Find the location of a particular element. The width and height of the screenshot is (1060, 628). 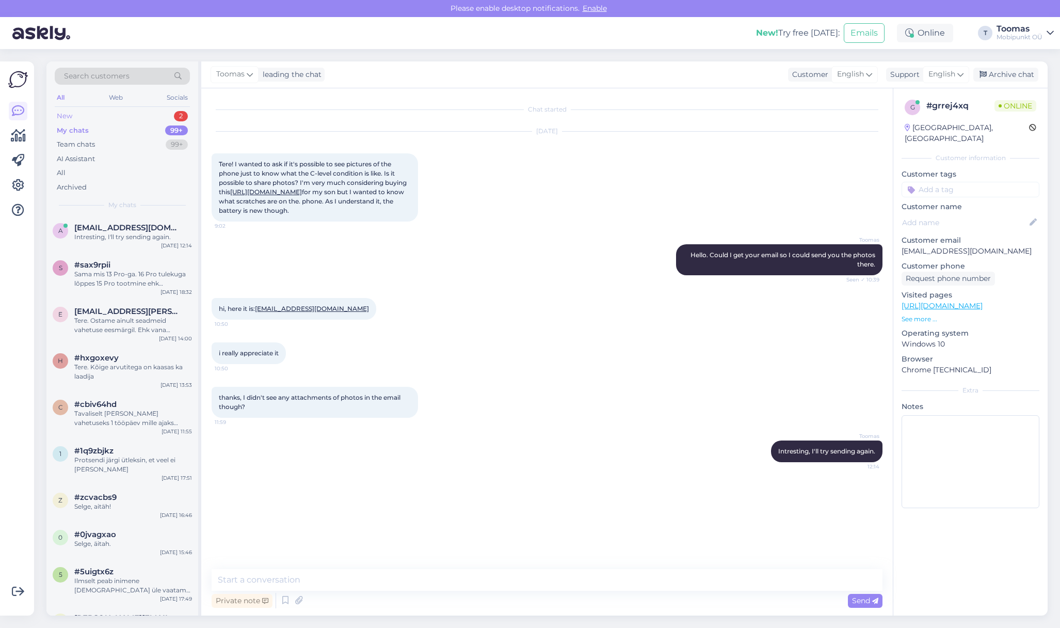

div: Archived is located at coordinates (72, 187).